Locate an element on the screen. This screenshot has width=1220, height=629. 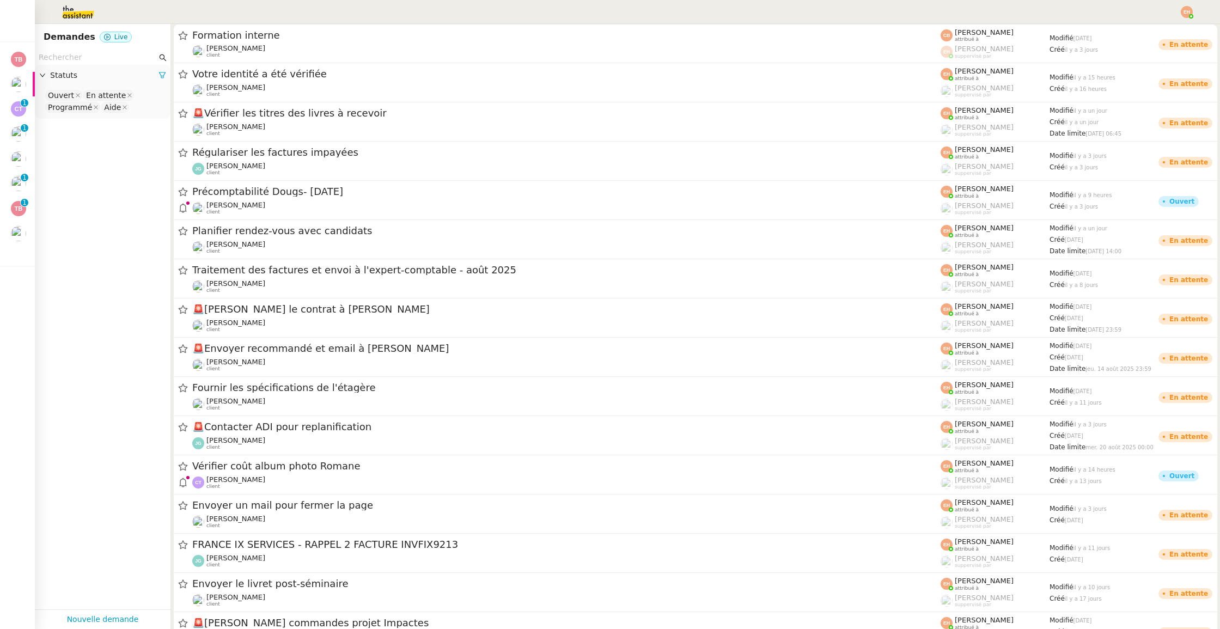
img: users%2Ff7AvM1H5WROKDkFYQNHz8zv46LV2%2Favatar%2Ffa026806-15e4-4312-a94b-3cc825a940eb is located at coordinates (198, 286).